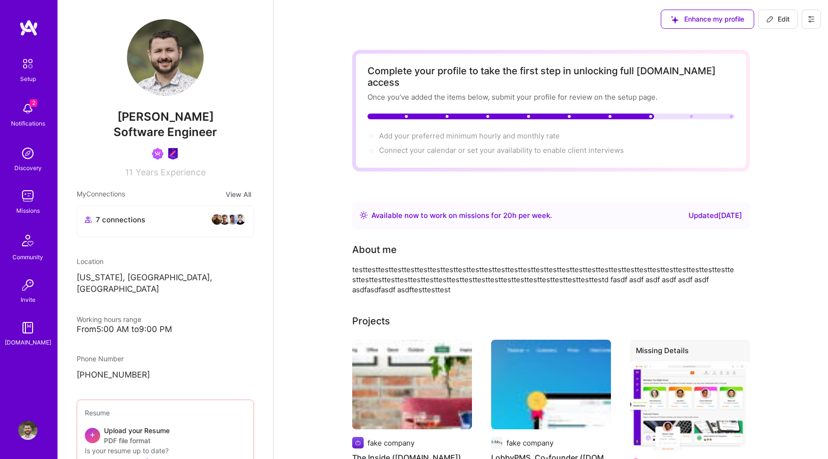 Image resolution: width=828 pixels, height=459 pixels. I want to click on span: PDF file format, so click(137, 440).